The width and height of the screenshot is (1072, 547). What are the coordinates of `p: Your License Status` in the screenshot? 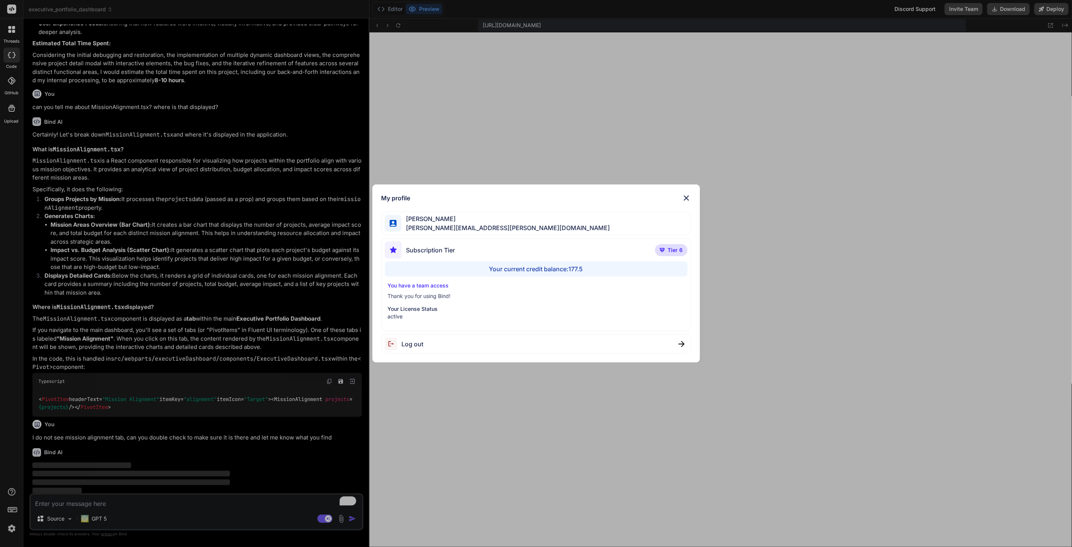 It's located at (536, 309).